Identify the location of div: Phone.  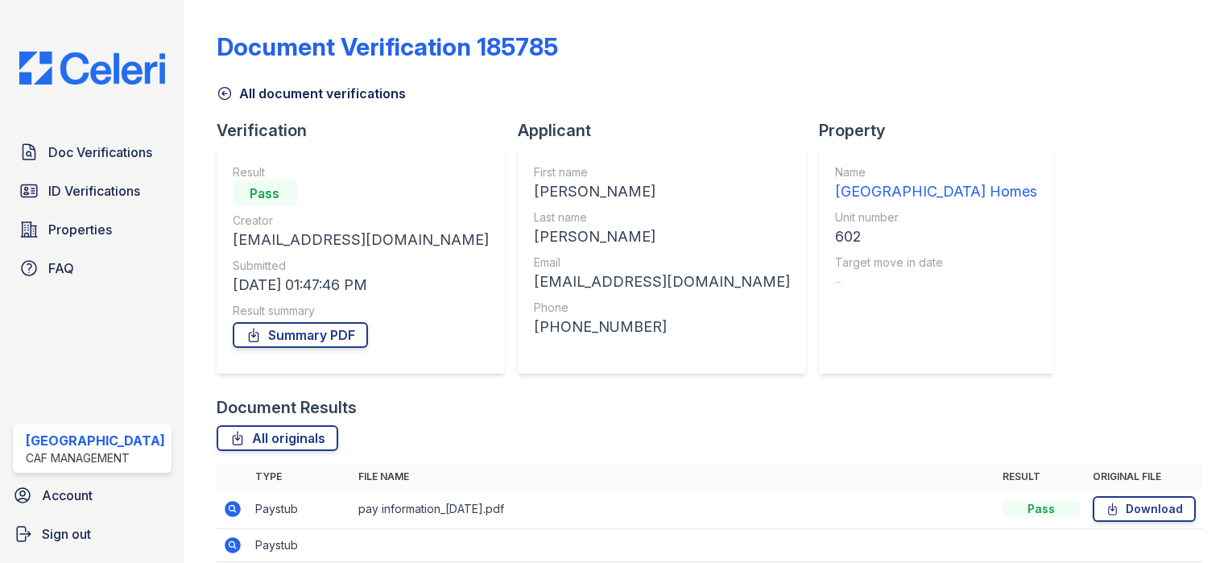
(662, 308).